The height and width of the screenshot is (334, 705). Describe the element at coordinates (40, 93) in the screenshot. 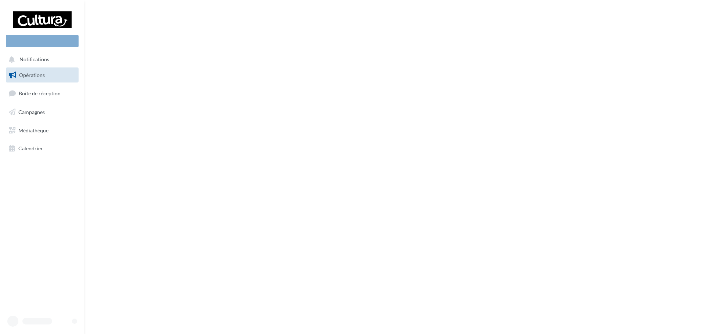

I see `span: Boîte de réception` at that location.